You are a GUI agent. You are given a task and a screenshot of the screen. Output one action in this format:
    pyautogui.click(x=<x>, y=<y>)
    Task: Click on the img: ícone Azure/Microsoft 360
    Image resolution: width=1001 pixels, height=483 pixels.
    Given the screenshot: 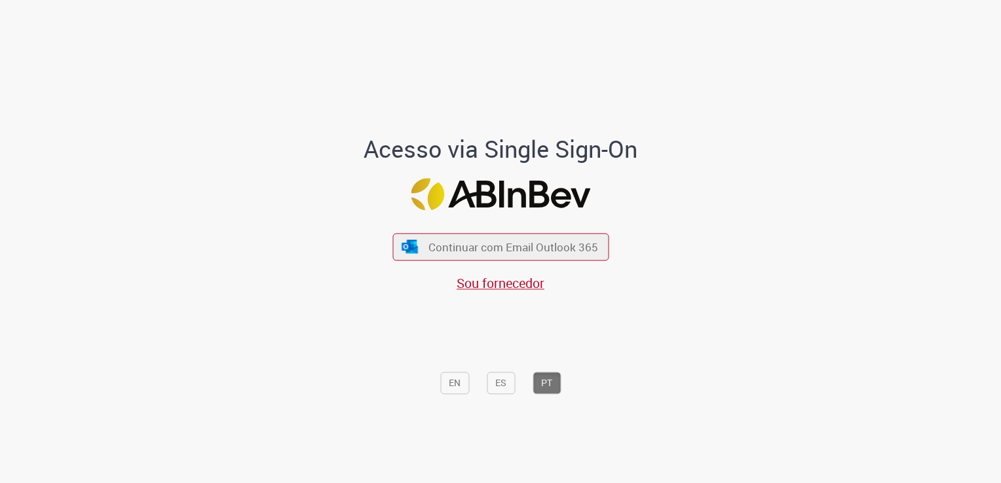 What is the action you would take?
    pyautogui.click(x=410, y=246)
    